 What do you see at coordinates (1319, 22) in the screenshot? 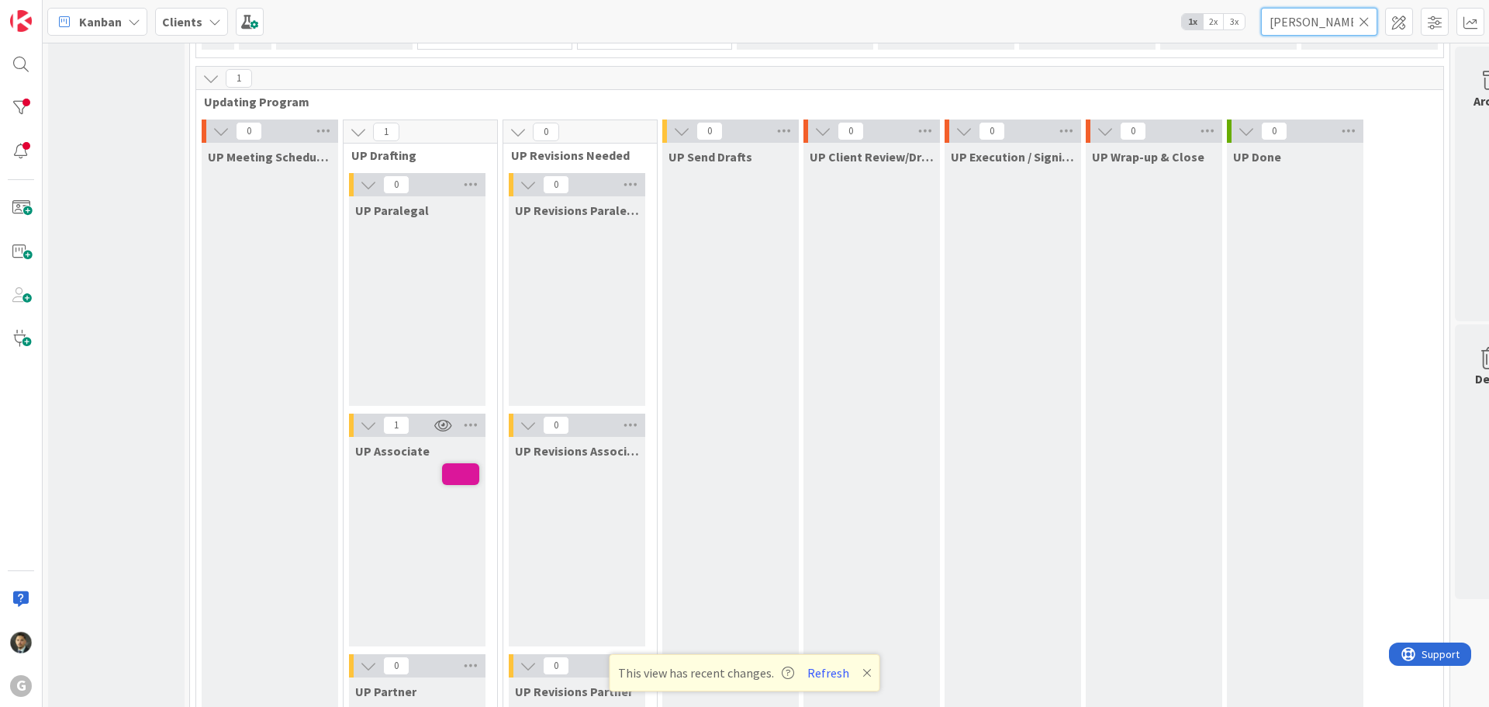
I see `input: Quick Filter...` at bounding box center [1319, 22].